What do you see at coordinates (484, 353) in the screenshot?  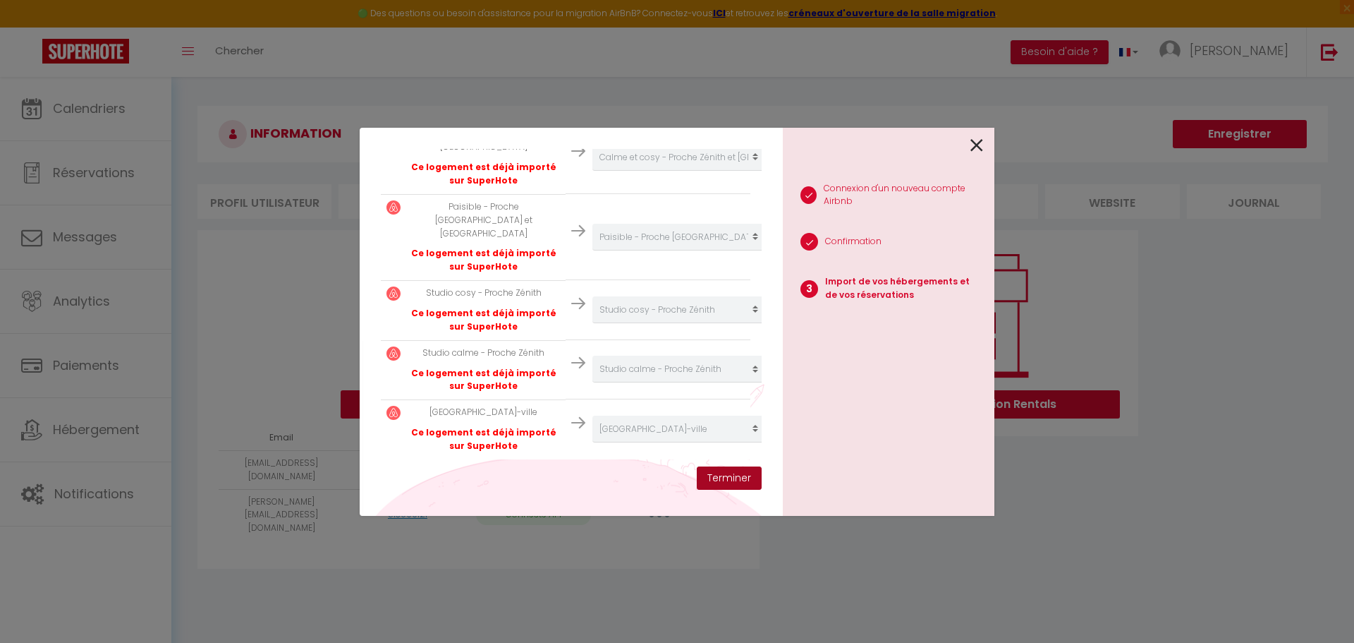 I see `p: Studio calme - Proche Zénith` at bounding box center [484, 353].